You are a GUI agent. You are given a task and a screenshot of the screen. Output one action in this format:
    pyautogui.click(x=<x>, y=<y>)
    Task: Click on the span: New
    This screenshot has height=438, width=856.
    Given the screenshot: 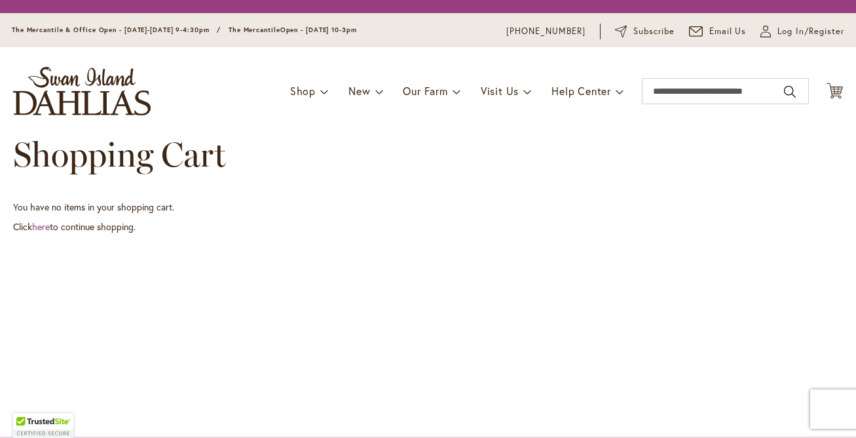 What is the action you would take?
    pyautogui.click(x=359, y=90)
    